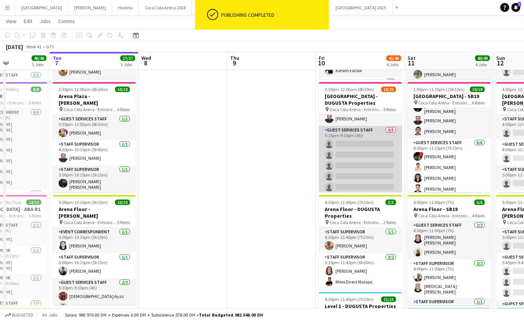 The image size is (524, 321). I want to click on span: Budgeted, so click(23, 315).